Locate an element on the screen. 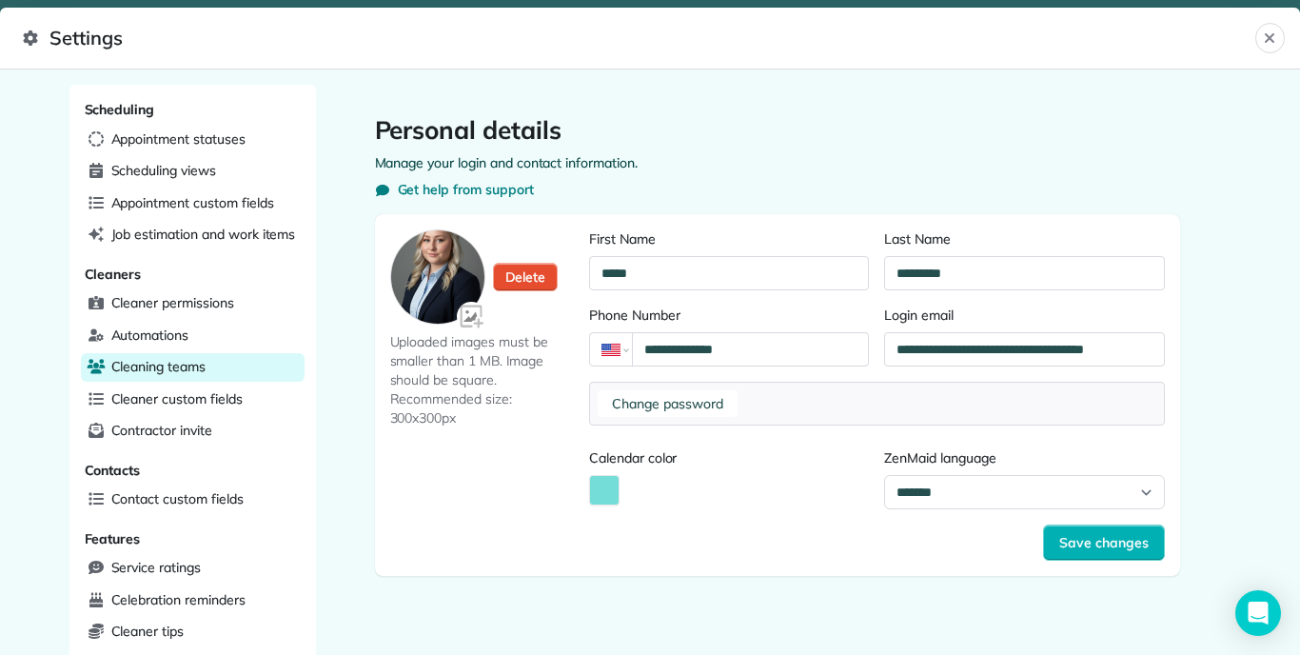 This screenshot has height=655, width=1300. a: Cleaner tips is located at coordinates (192, 632).